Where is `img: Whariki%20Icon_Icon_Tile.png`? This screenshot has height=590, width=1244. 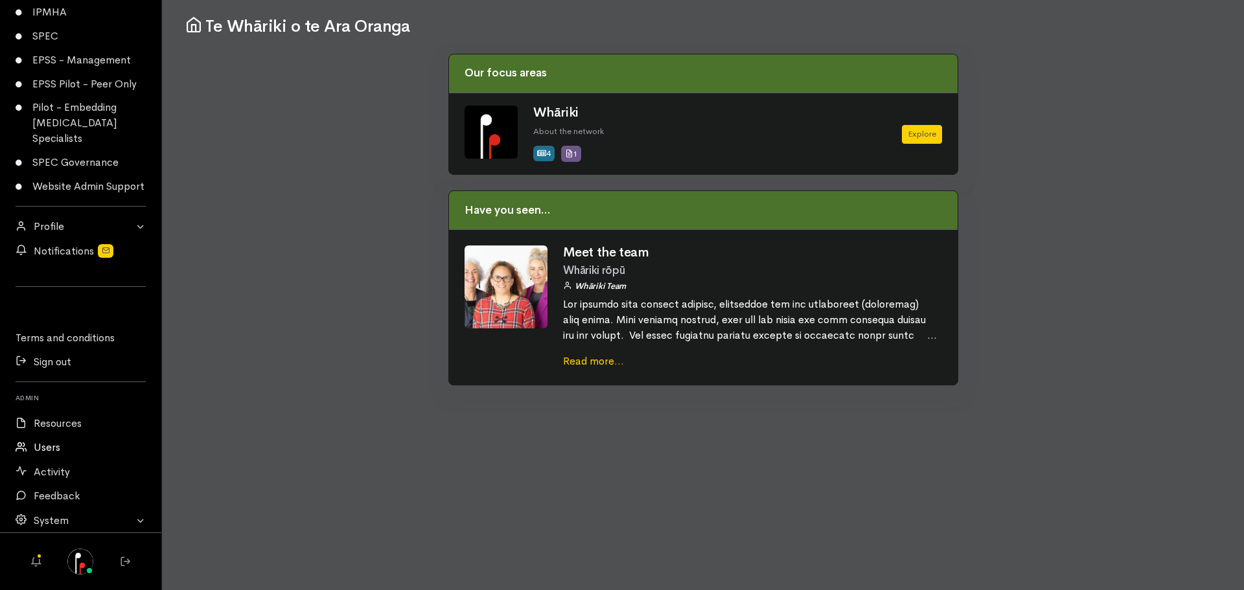
img: Whariki%20Icon_Icon_Tile.png is located at coordinates (491, 132).